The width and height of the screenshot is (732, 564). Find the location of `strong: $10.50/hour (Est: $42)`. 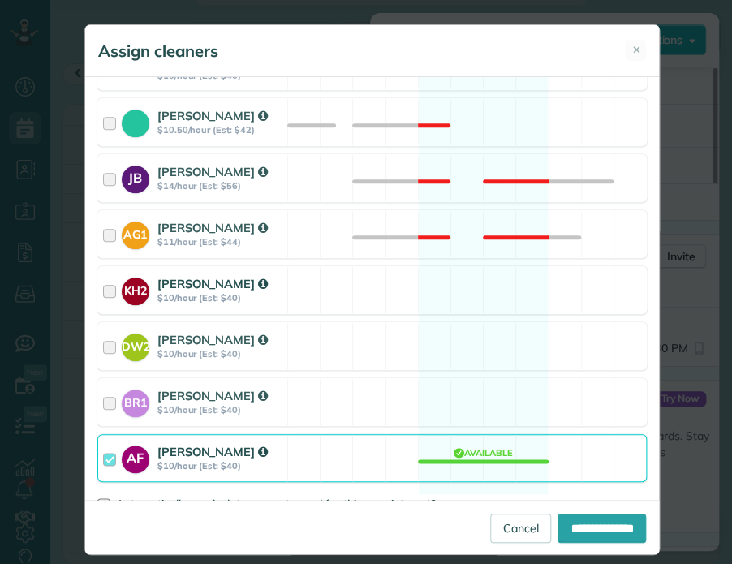

strong: $10.50/hour (Est: $42) is located at coordinates (220, 130).